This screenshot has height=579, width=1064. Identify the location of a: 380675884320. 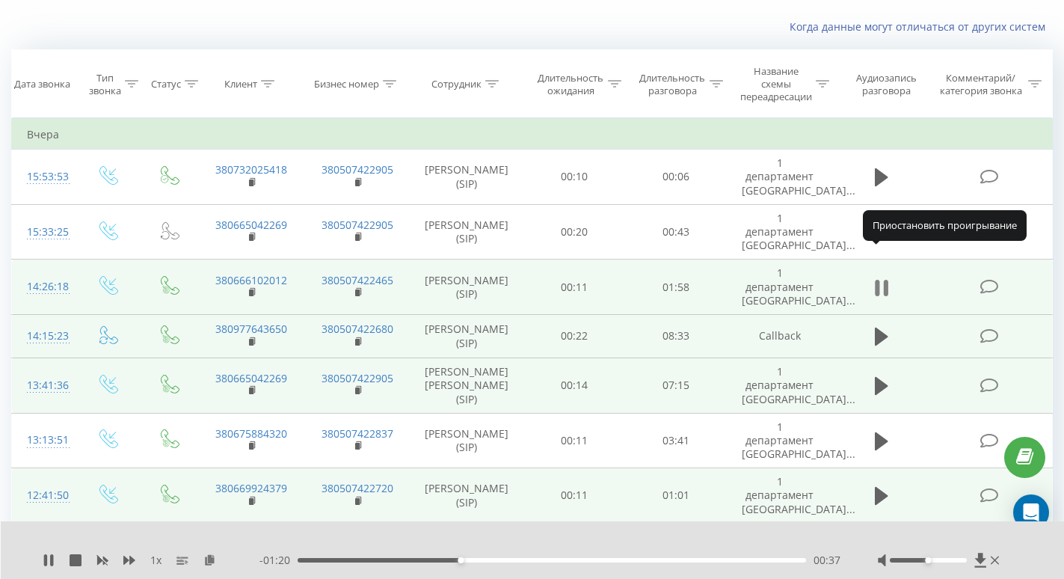
(251, 433).